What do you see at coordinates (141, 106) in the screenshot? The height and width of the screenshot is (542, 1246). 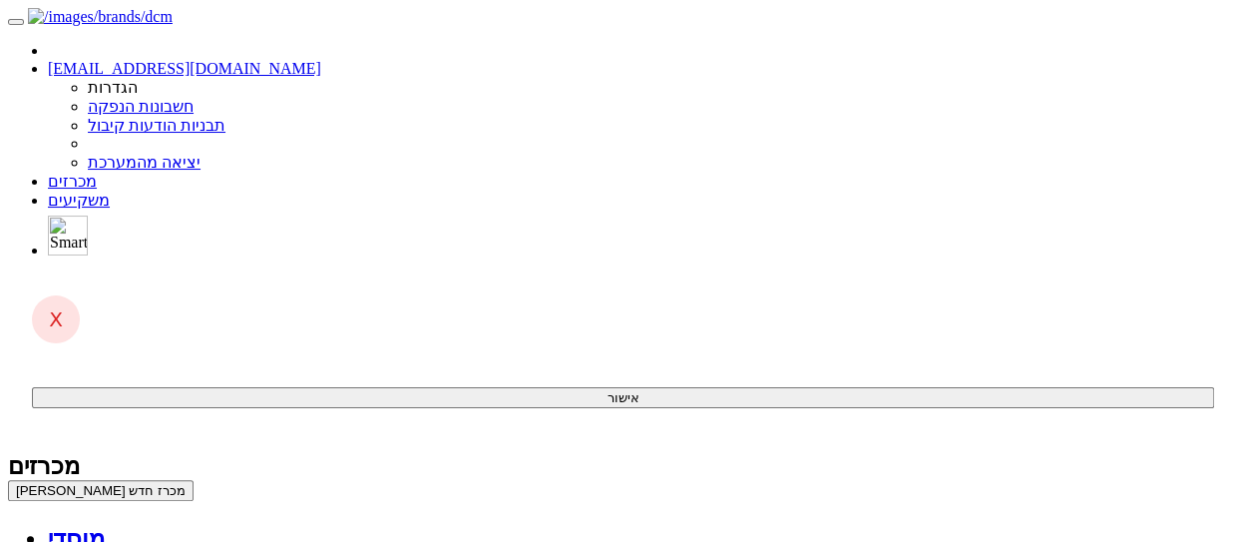 I see `a: חשבונות הנפקה` at bounding box center [141, 106].